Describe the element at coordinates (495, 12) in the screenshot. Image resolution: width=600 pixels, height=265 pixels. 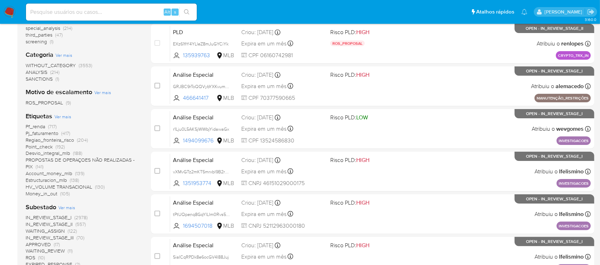
I see `span: Atalhos rápidos` at that location.